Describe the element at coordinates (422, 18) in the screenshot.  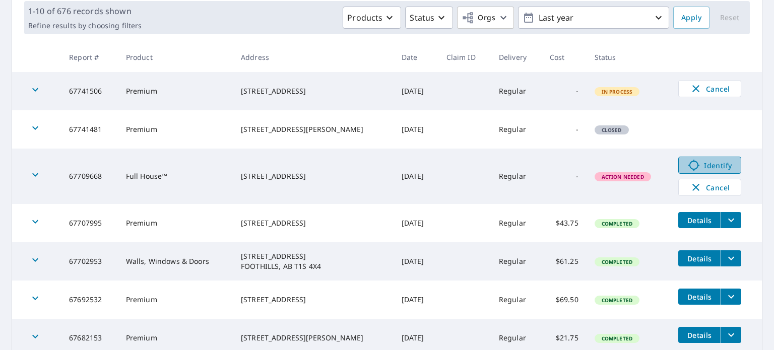
I see `p: Status` at that location.